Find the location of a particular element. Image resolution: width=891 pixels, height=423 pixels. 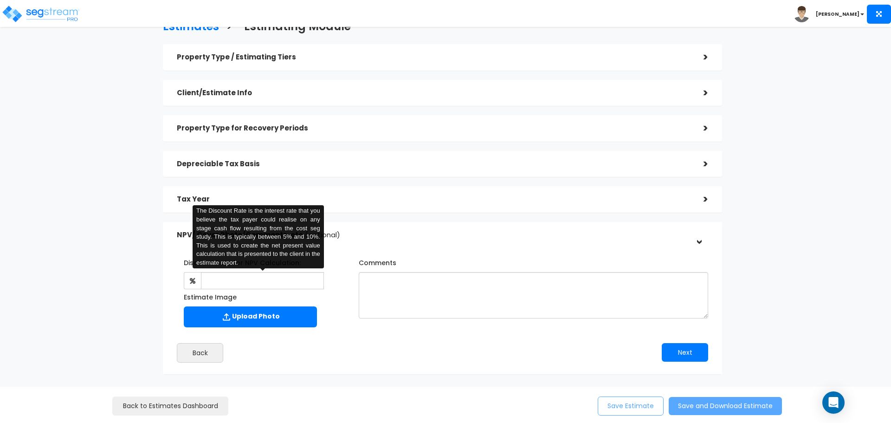

h5: Client/Estimate Info is located at coordinates (433, 93).